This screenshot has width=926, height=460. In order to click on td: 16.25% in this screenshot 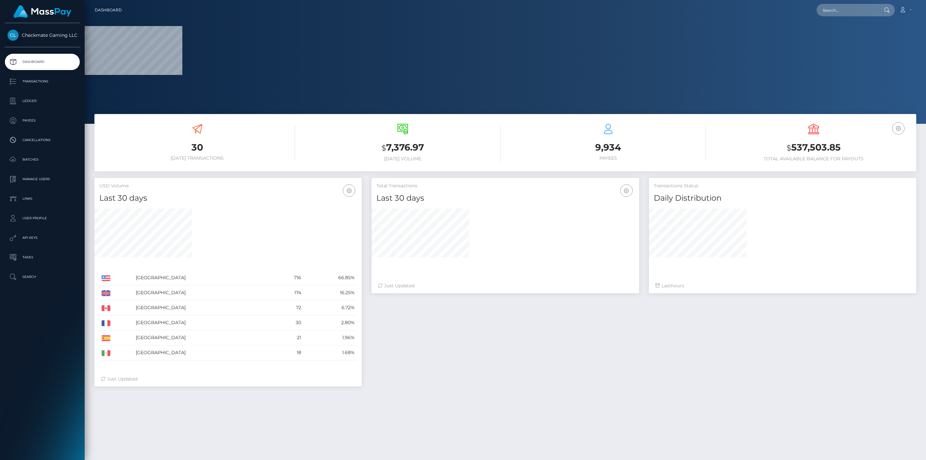, I will do `click(330, 293)`.